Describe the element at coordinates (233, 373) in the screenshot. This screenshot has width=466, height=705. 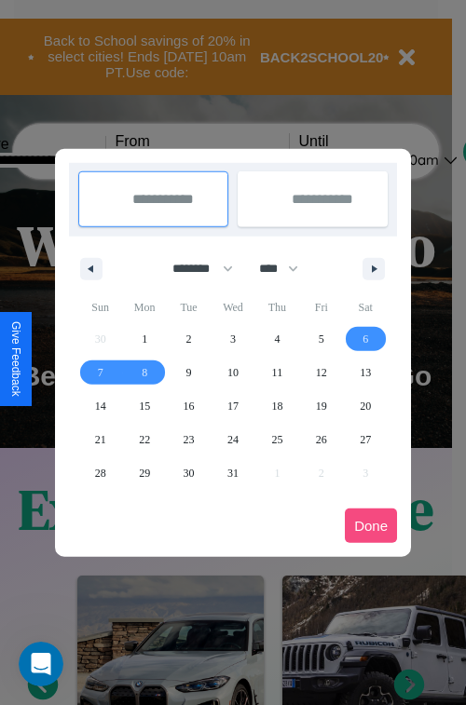
I see `span: 10` at that location.